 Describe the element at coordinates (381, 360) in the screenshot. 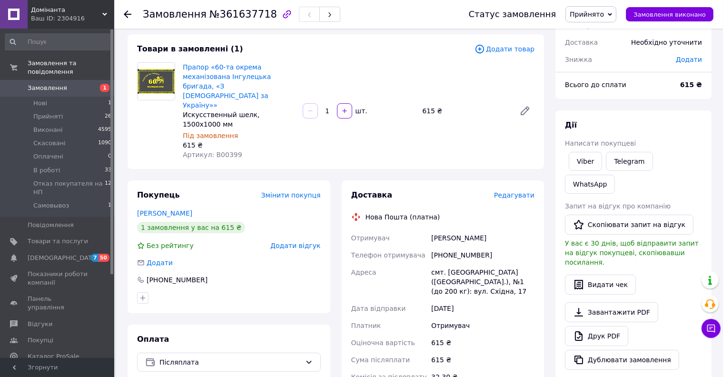

I see `span: Сума післяплати` at that location.